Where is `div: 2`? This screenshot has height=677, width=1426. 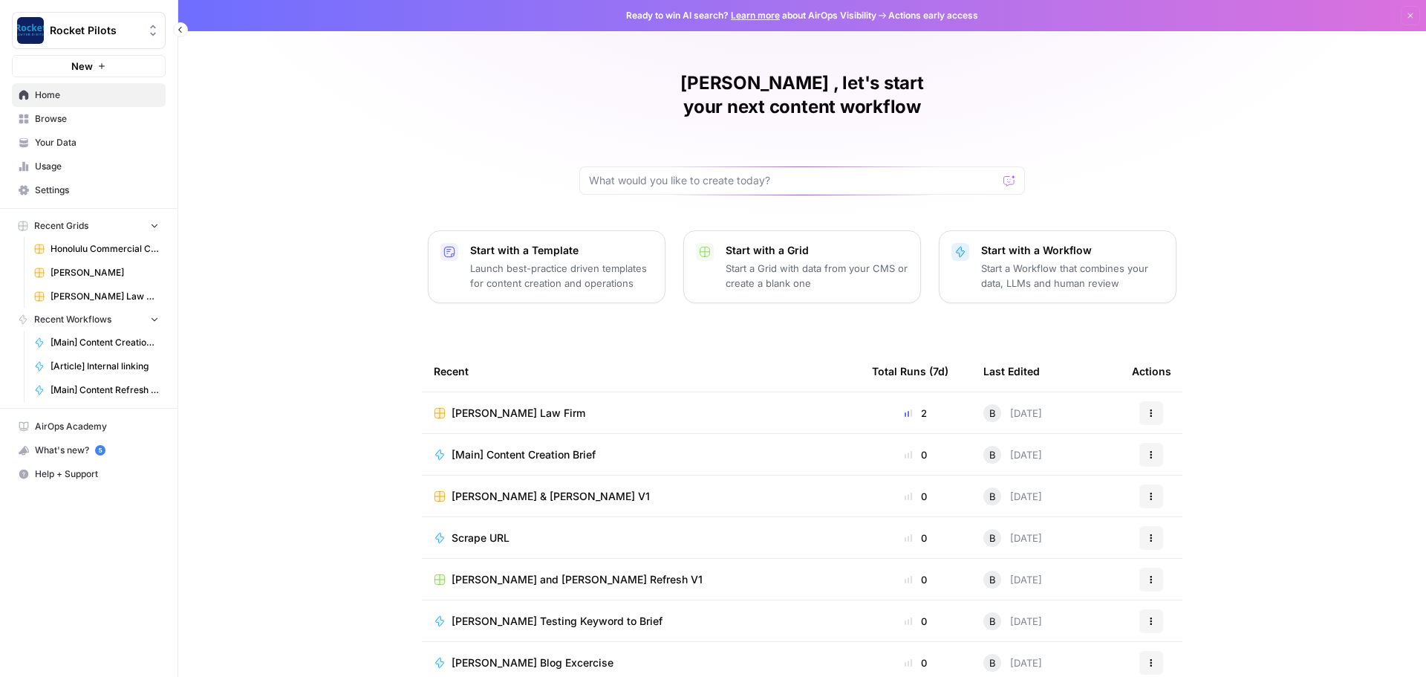 div: 2 is located at coordinates (916, 413).